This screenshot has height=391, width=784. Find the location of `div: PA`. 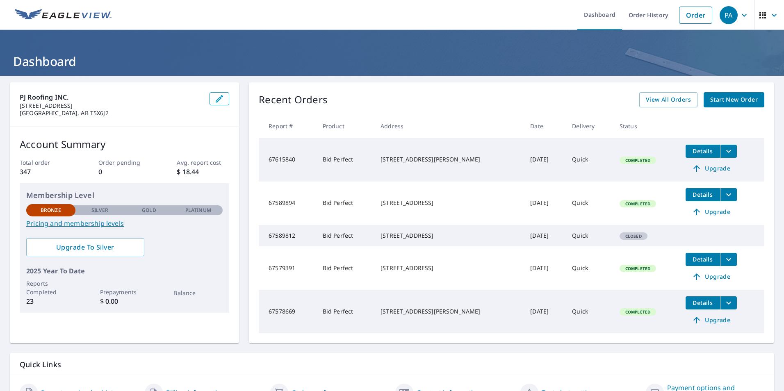

div: PA is located at coordinates (729, 15).